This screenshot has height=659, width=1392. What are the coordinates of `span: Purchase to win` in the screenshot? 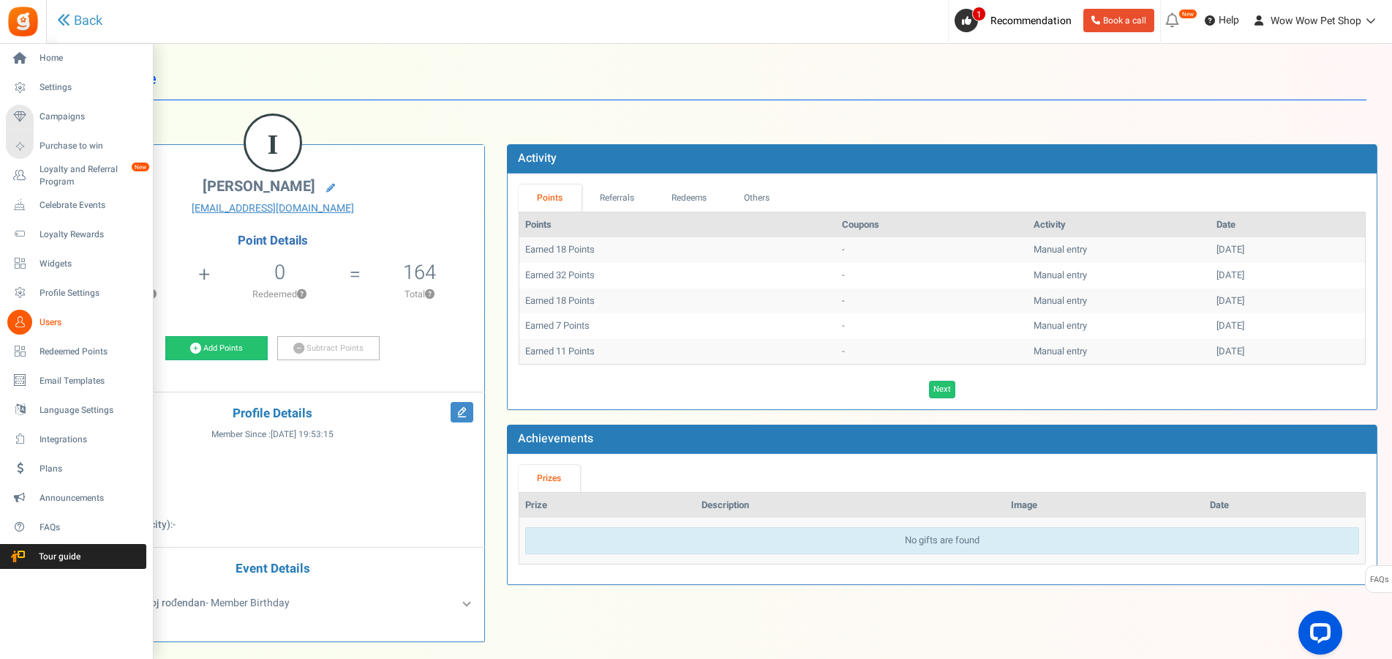 It's located at (91, 146).